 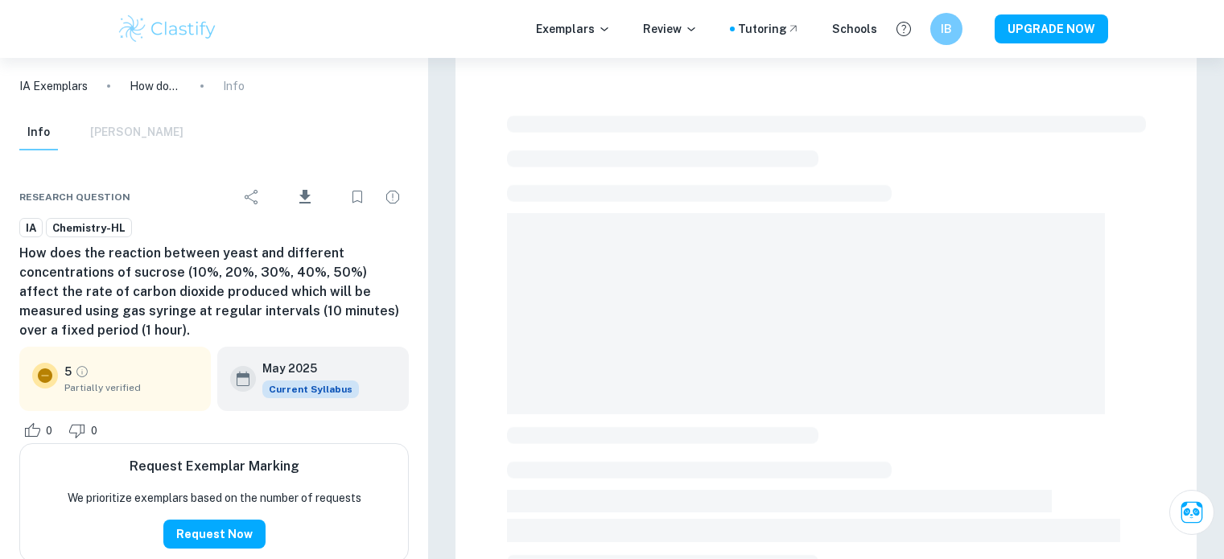 What do you see at coordinates (946, 29) in the screenshot?
I see `h6: IB` at bounding box center [946, 29].